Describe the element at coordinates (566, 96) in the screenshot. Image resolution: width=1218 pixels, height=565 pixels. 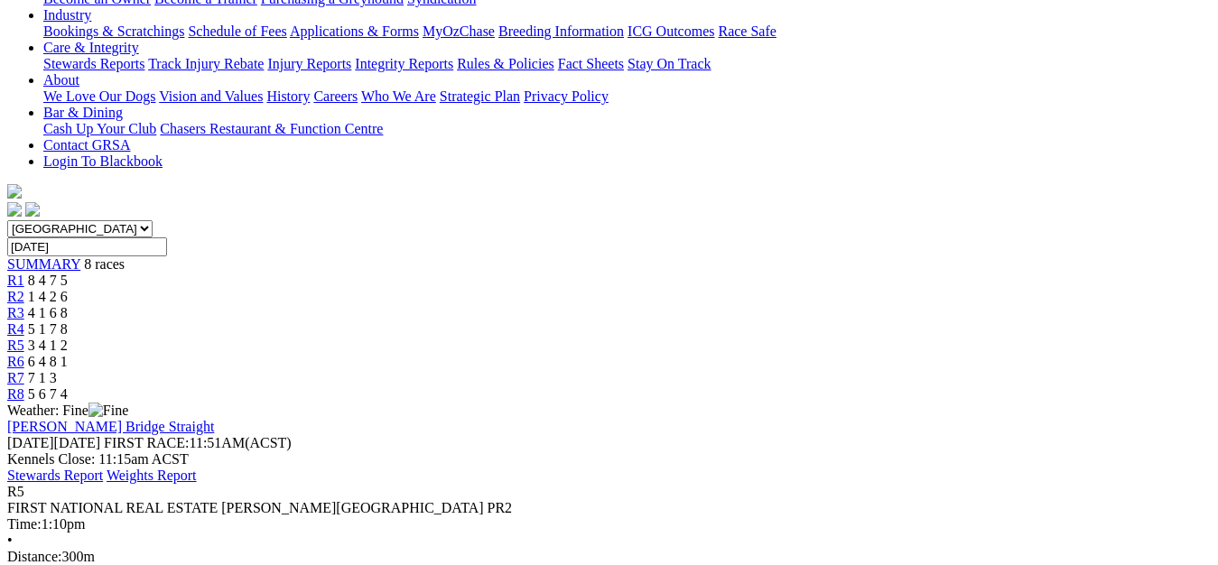
I see `a: Privacy Policy` at that location.